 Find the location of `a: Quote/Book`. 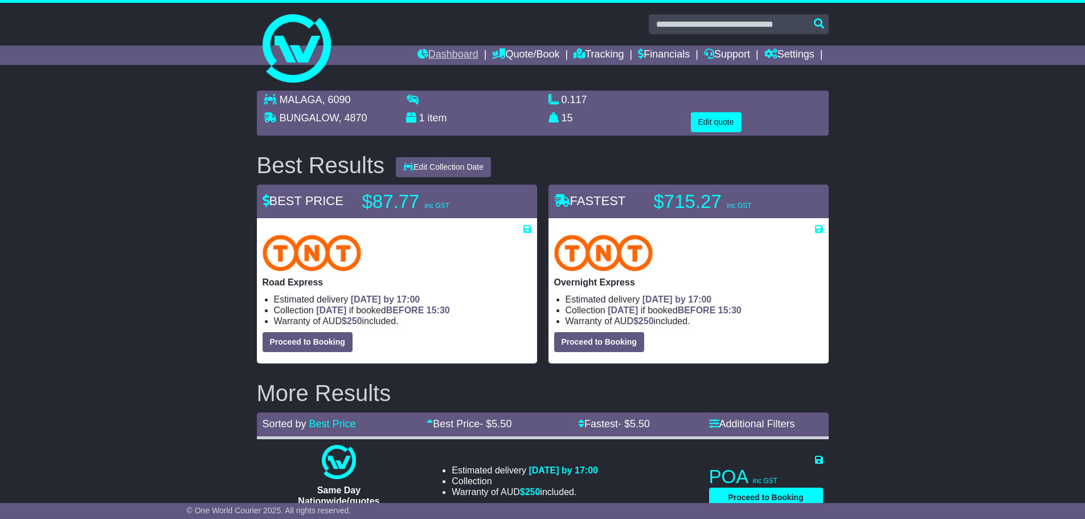

a: Quote/Book is located at coordinates (526, 55).